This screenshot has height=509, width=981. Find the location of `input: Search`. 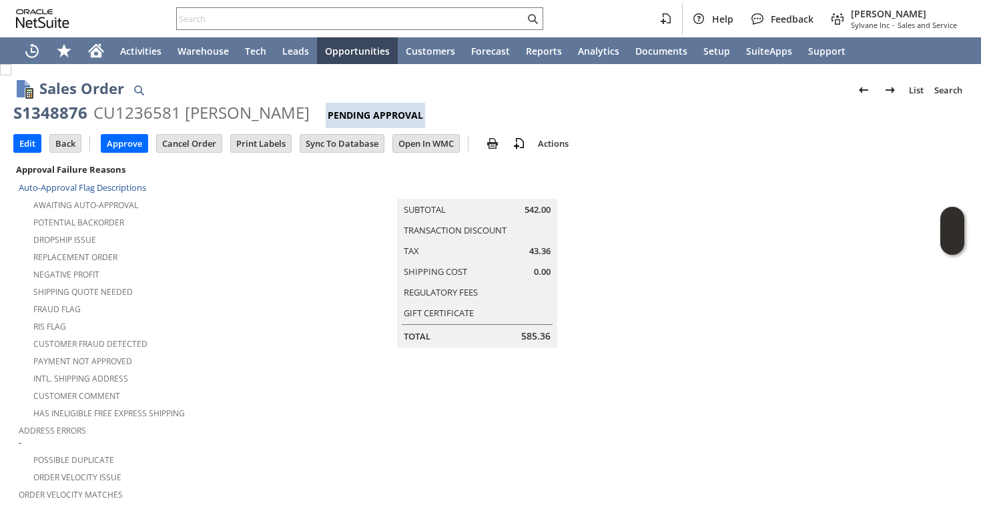

input: Search is located at coordinates (351, 19).